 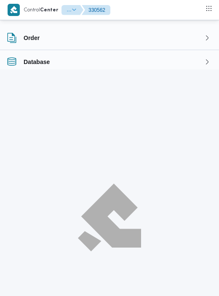 What do you see at coordinates (109, 38) in the screenshot?
I see `button: Order` at bounding box center [109, 38].